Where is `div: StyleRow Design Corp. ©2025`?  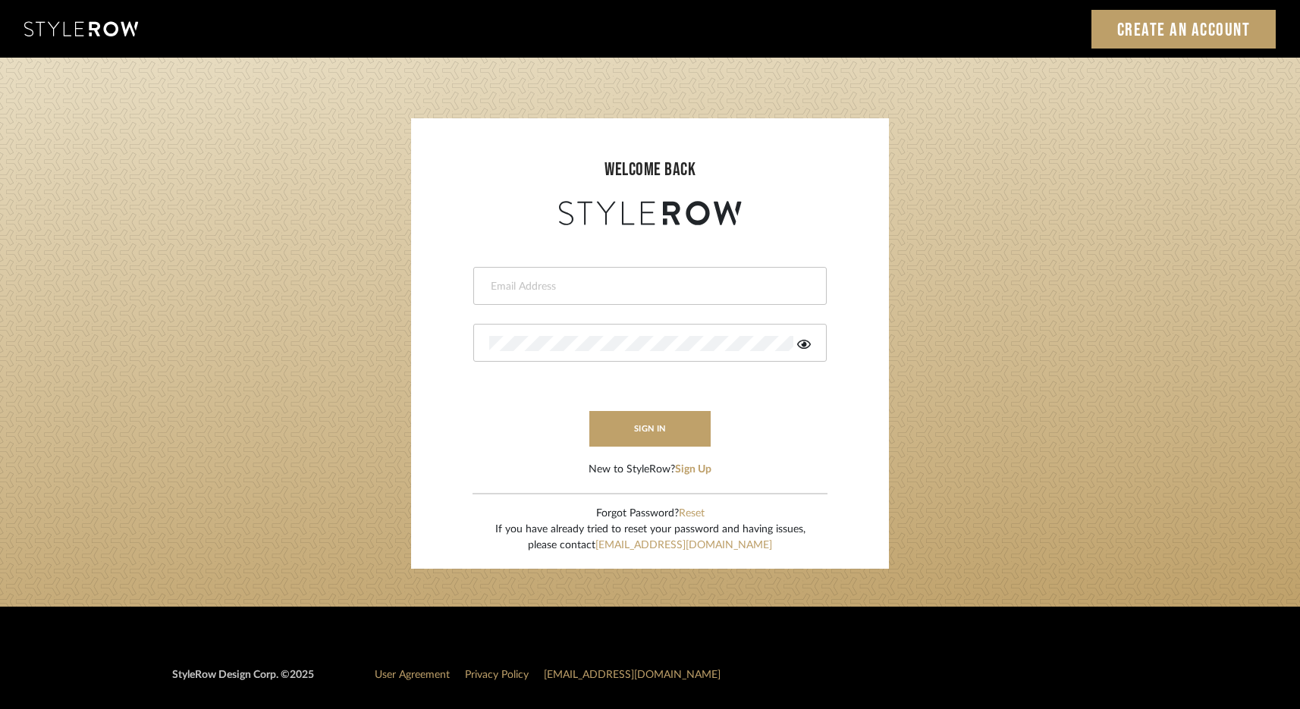
div: StyleRow Design Corp. ©2025 is located at coordinates (243, 681).